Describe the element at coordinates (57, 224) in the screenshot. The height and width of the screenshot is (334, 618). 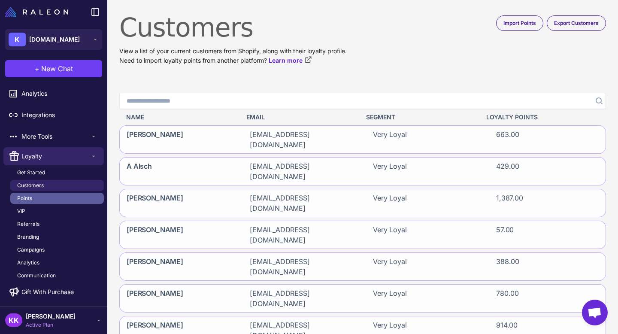
I see `a: Referrals` at that location.